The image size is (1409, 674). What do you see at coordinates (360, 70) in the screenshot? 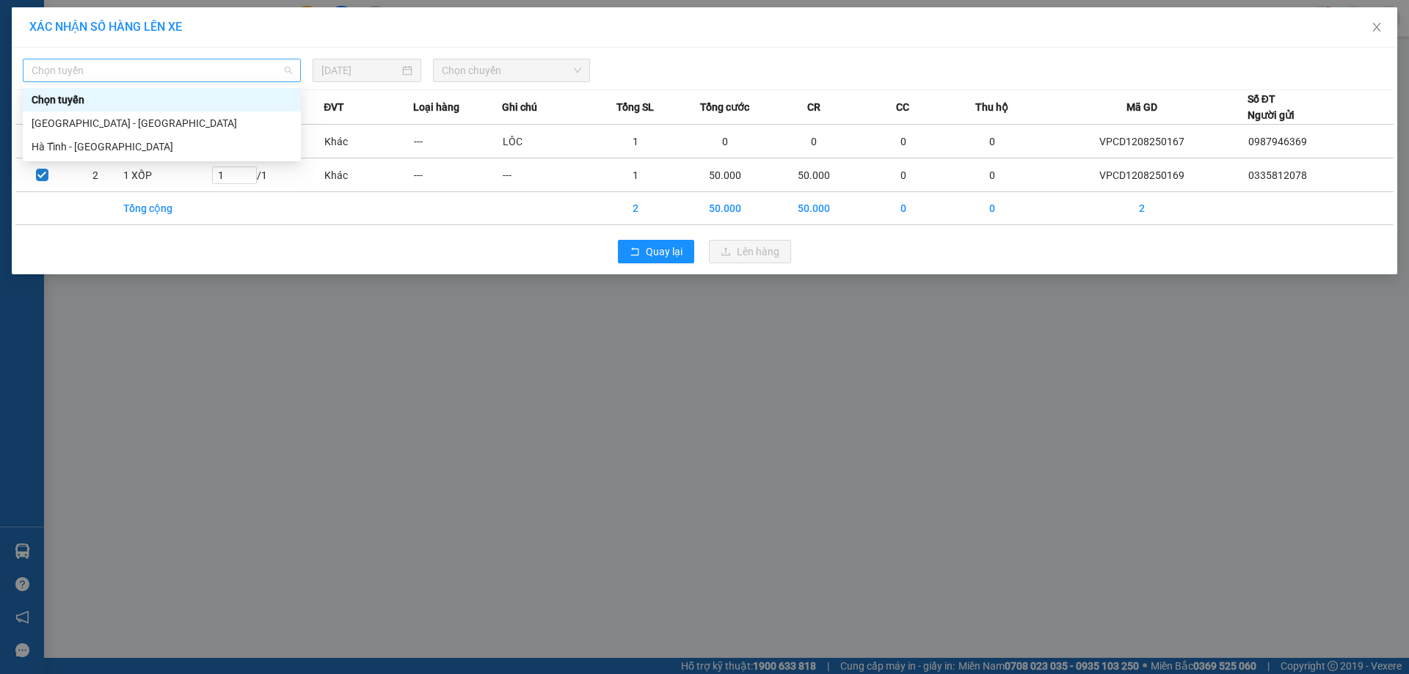
I see `input: 12/08/2025` at bounding box center [360, 70].